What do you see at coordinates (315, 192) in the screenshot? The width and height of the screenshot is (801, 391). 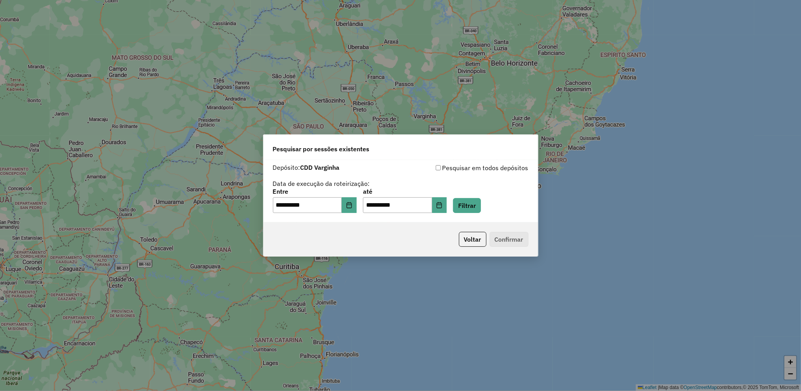 I see `label: Entre` at bounding box center [315, 192].